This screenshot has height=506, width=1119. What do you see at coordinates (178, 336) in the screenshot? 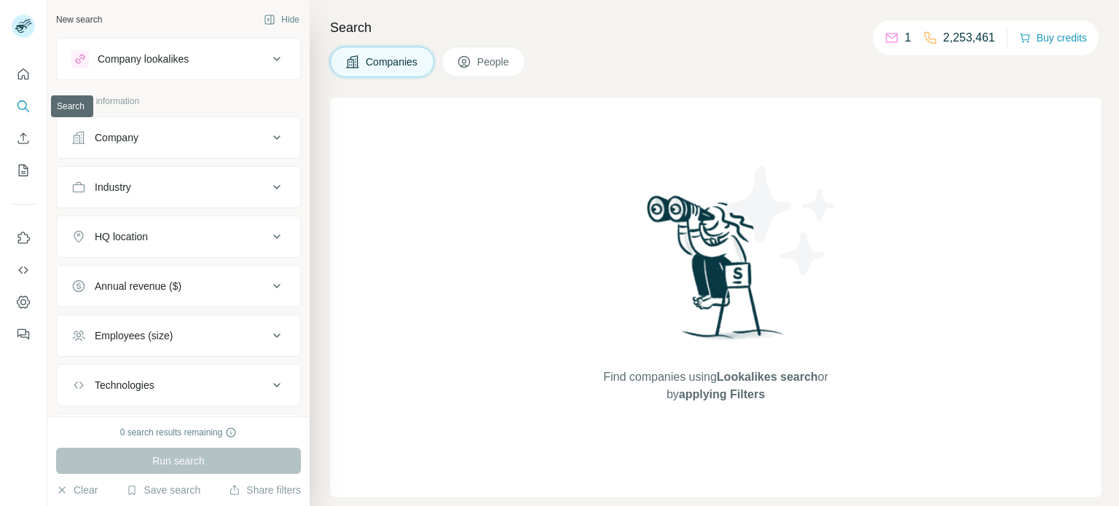
I see `button: Employees (size)` at bounding box center [178, 336].